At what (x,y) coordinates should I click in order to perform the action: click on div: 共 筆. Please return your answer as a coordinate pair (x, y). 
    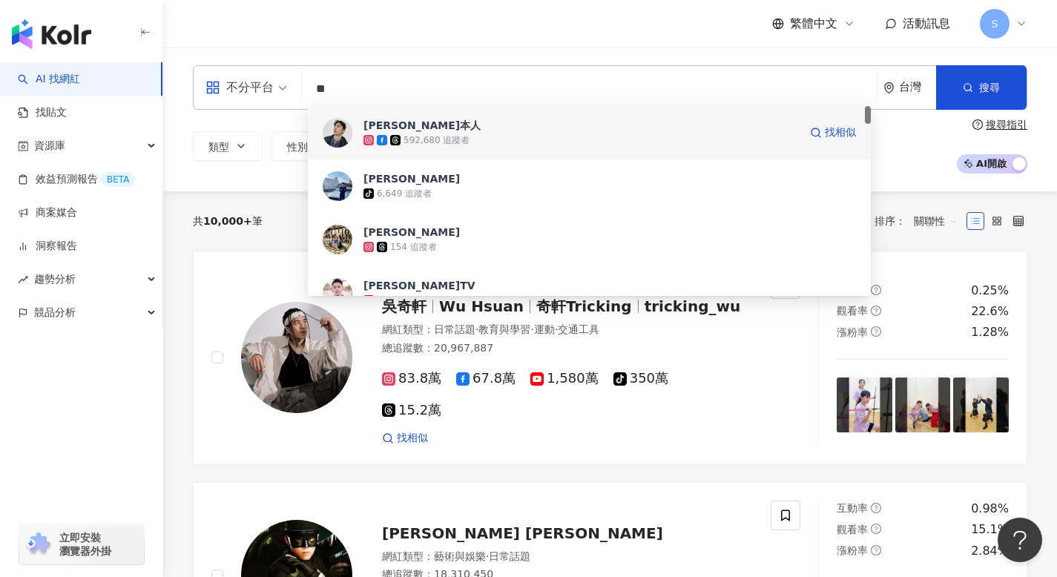
    Looking at the image, I should click on (228, 221).